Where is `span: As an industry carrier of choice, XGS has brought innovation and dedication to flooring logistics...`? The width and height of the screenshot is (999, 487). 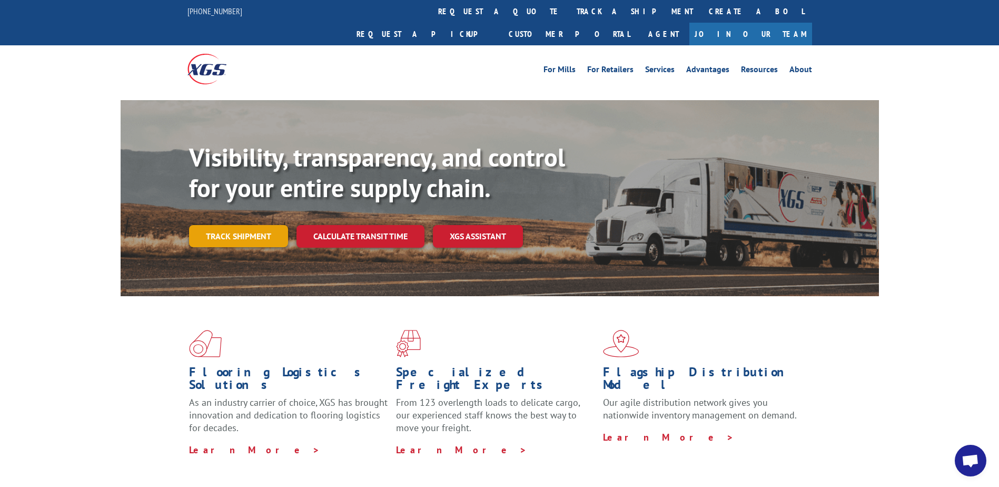
span: As an industry carrier of choice, XGS has brought innovation and dedication to flooring logistics... is located at coordinates (288, 414).